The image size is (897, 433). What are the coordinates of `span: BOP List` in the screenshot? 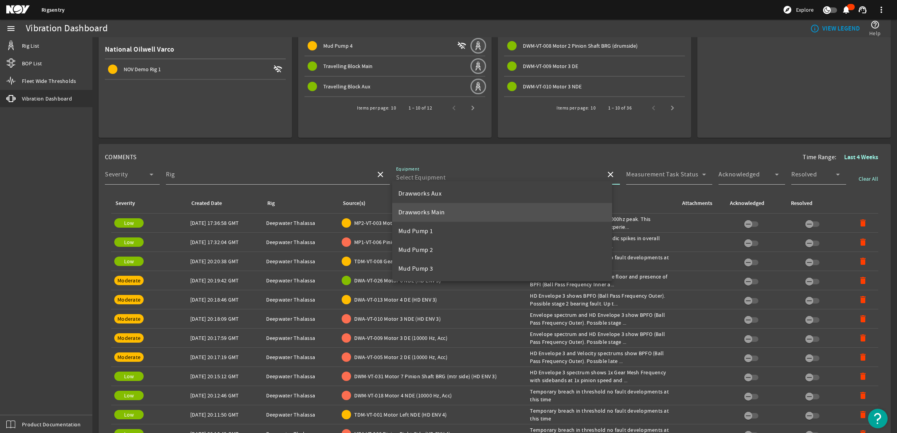 It's located at (32, 63).